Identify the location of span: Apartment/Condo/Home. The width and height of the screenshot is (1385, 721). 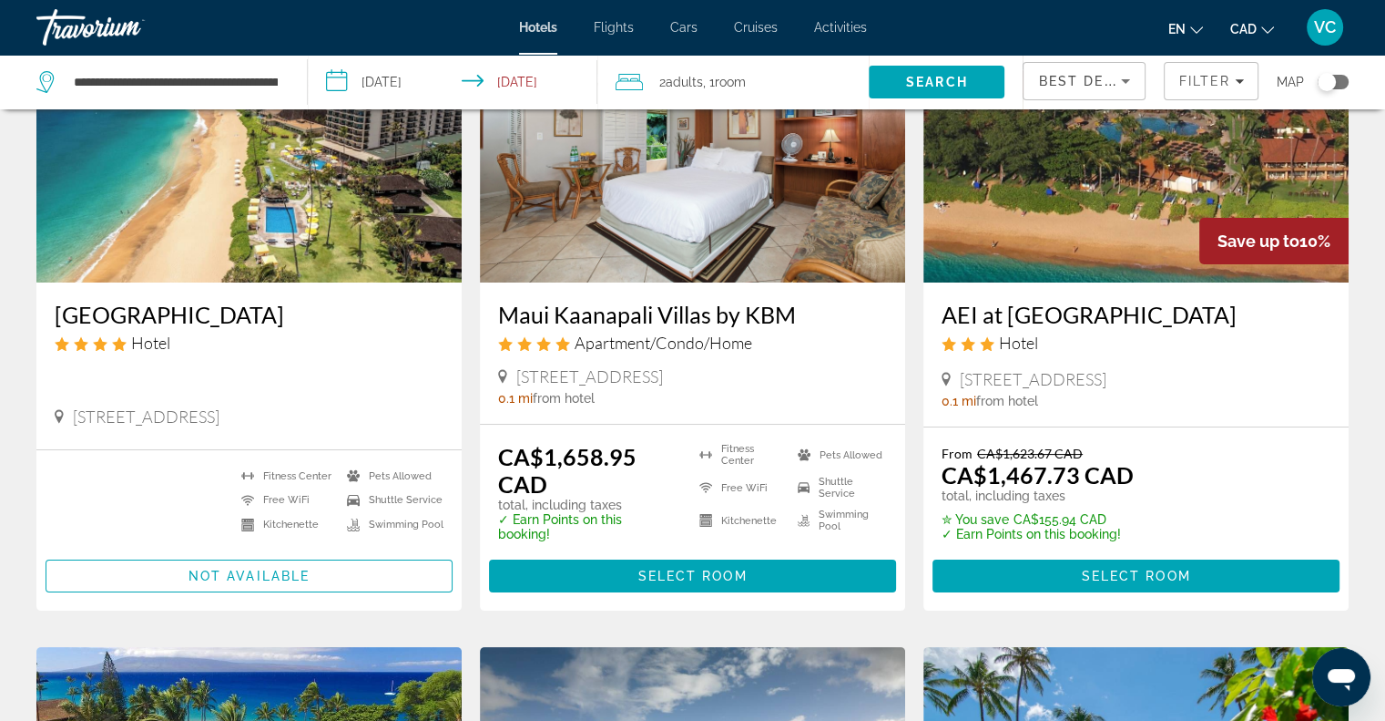
(663, 343).